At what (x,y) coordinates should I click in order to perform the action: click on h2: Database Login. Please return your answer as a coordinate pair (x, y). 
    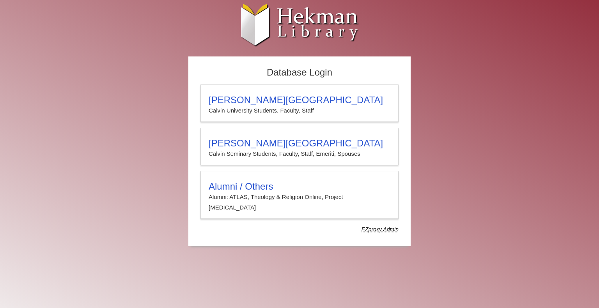
    Looking at the image, I should click on (299, 72).